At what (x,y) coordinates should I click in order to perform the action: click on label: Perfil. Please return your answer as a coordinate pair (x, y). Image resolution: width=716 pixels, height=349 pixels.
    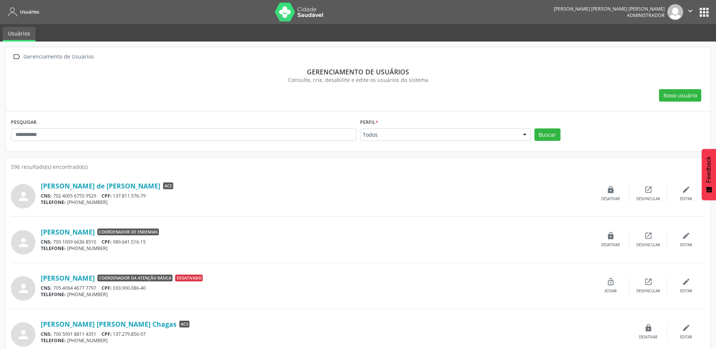
    Looking at the image, I should click on (369, 122).